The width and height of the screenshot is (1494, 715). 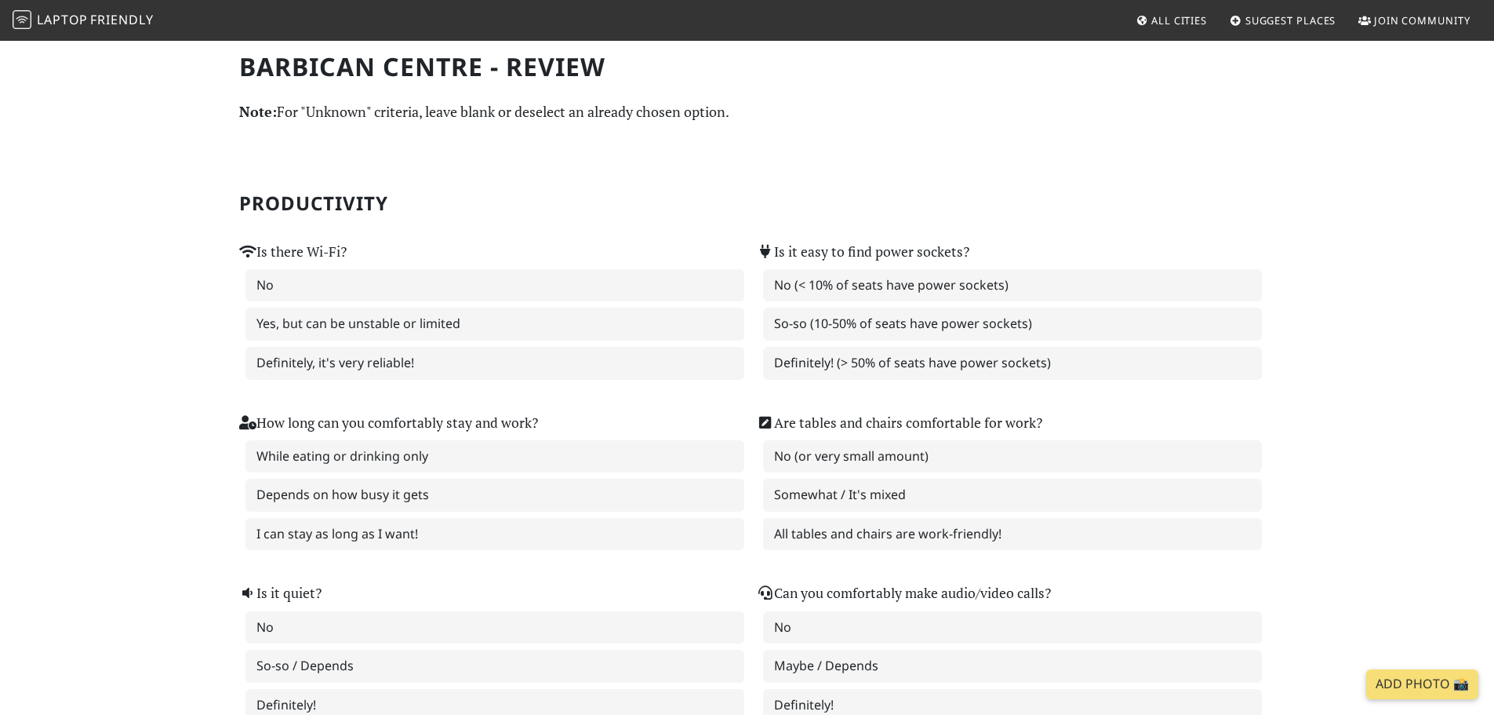 I want to click on span: All Cities, so click(x=1179, y=20).